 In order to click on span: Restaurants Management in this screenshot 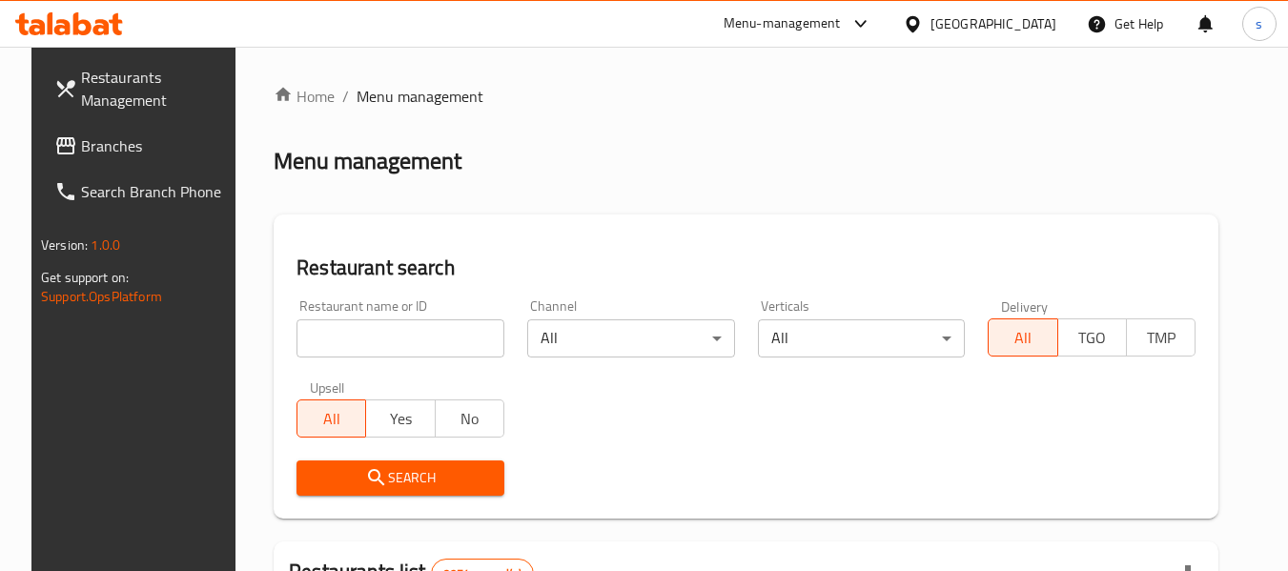, I will do `click(156, 89)`.